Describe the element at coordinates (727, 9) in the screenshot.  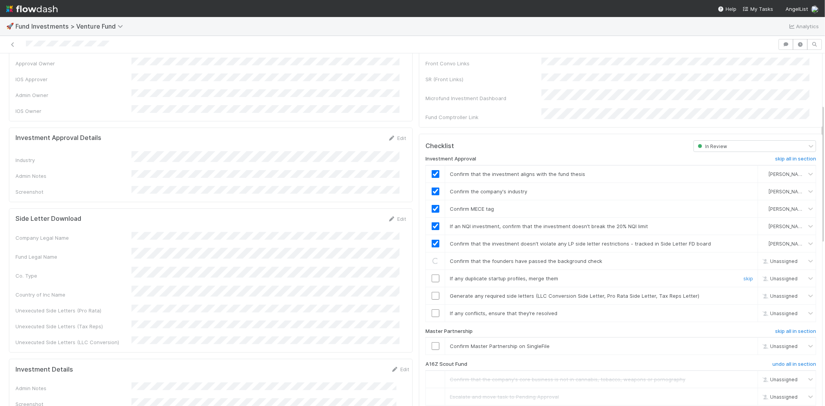
I see `div: Help` at that location.